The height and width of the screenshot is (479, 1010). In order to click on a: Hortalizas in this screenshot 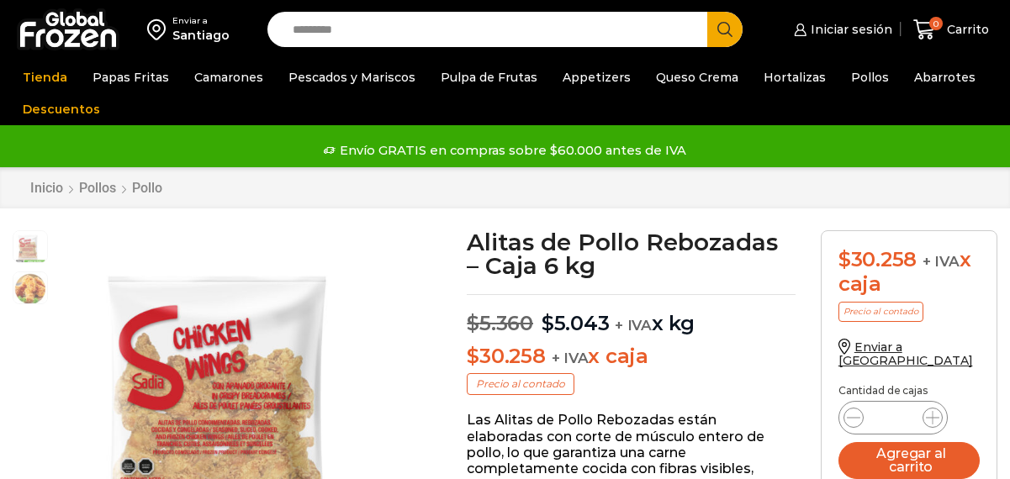, I will do `click(795, 77)`.